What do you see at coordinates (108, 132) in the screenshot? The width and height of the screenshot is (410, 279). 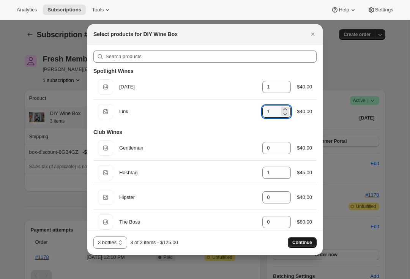 I see `h3: Club Wines` at bounding box center [108, 132].